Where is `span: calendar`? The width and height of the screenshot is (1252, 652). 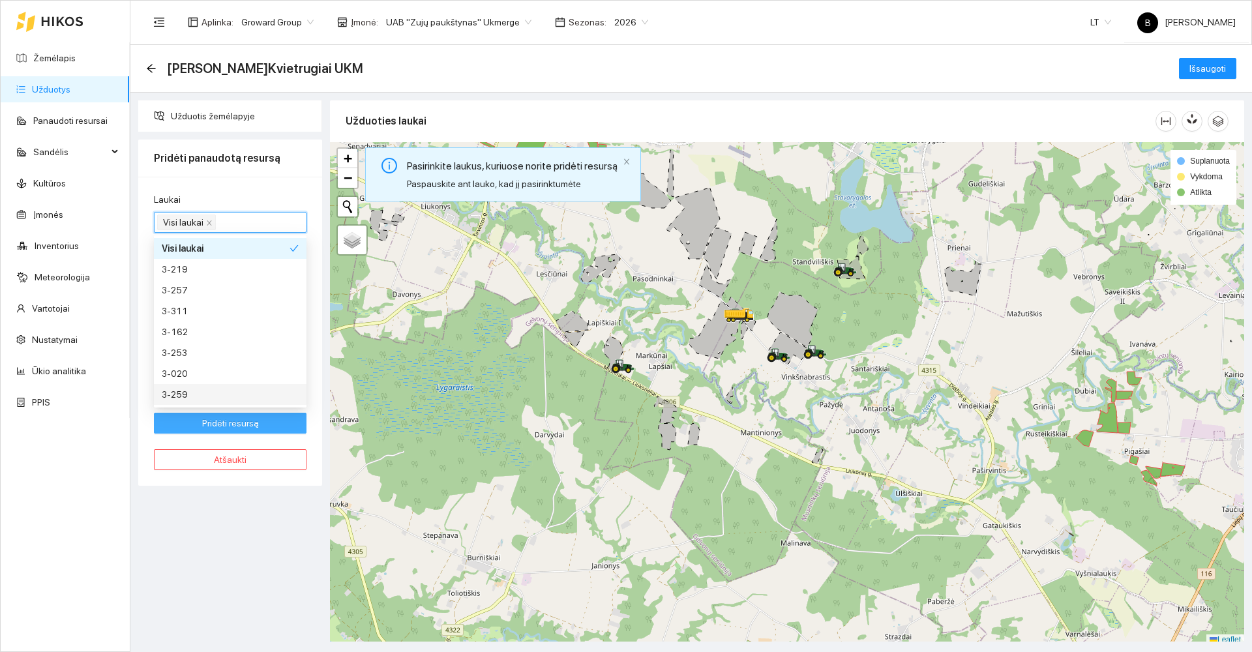
span: calendar is located at coordinates (560, 22).